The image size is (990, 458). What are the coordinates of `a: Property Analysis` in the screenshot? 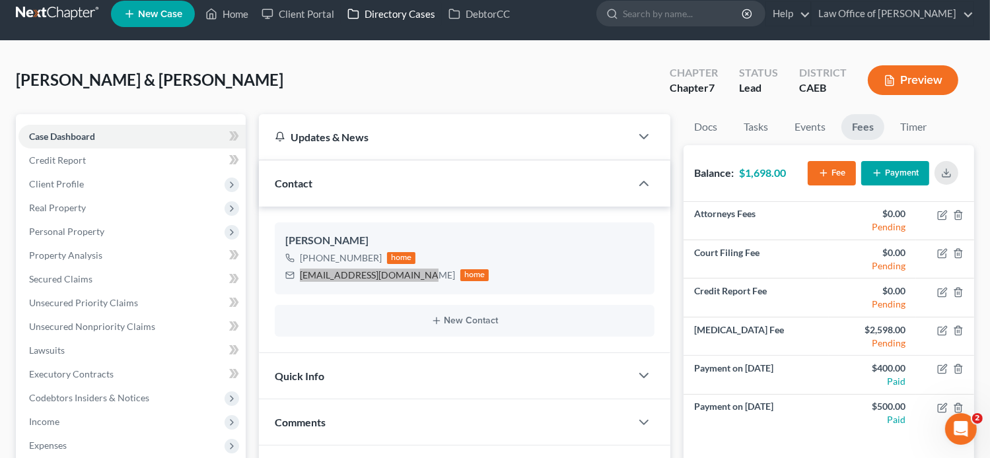 It's located at (132, 256).